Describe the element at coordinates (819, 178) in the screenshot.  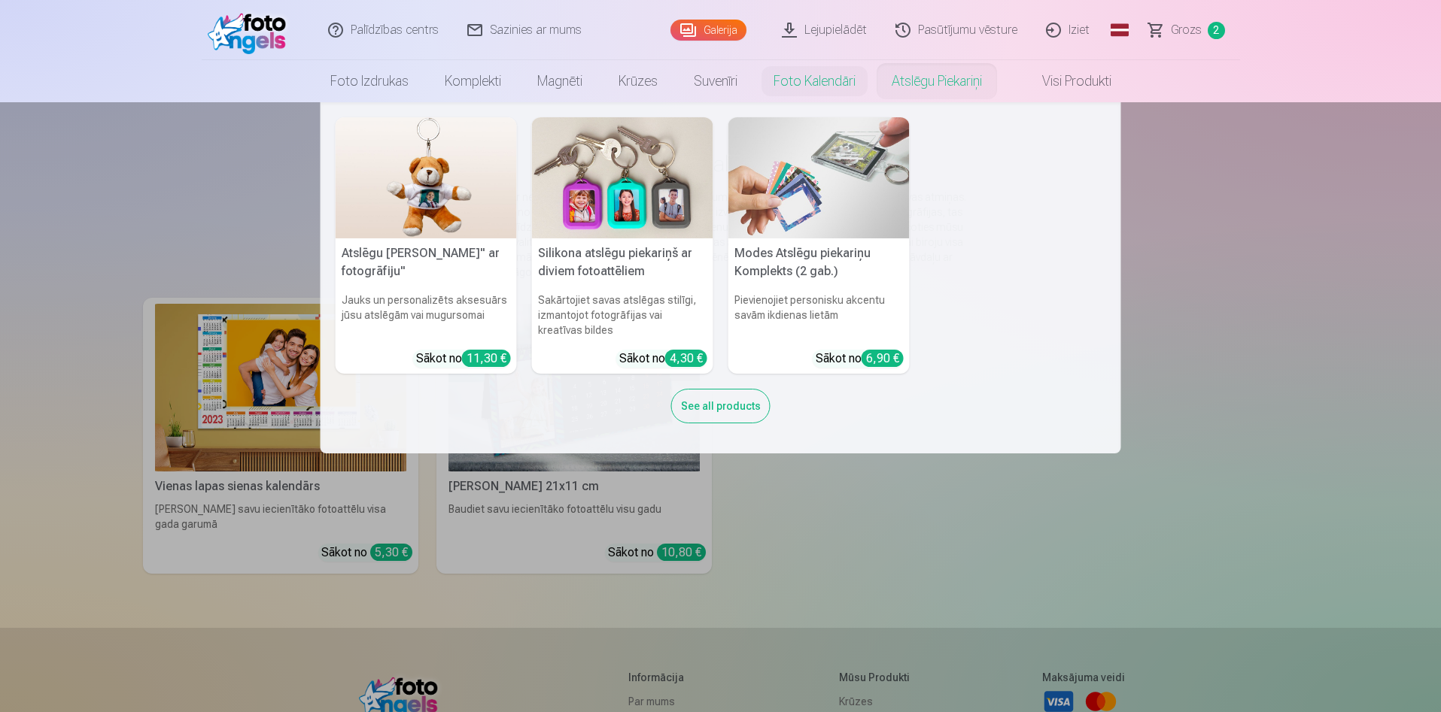
I see `img: Modes Atslēgu piekariņu Komplekts (2 gab.)` at that location.